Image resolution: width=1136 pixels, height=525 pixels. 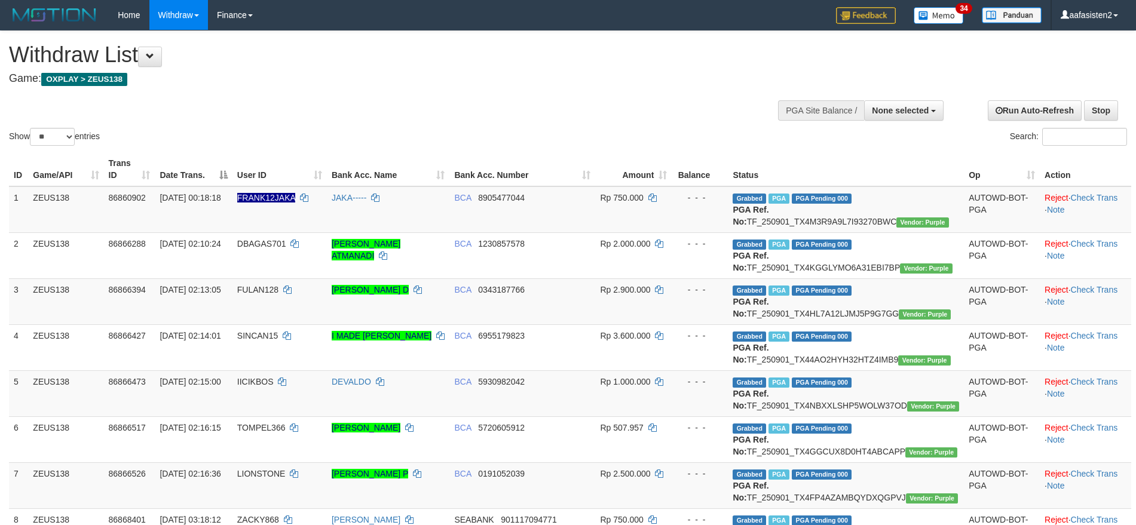 What do you see at coordinates (19, 210) in the screenshot?
I see `td: 1` at bounding box center [19, 210].